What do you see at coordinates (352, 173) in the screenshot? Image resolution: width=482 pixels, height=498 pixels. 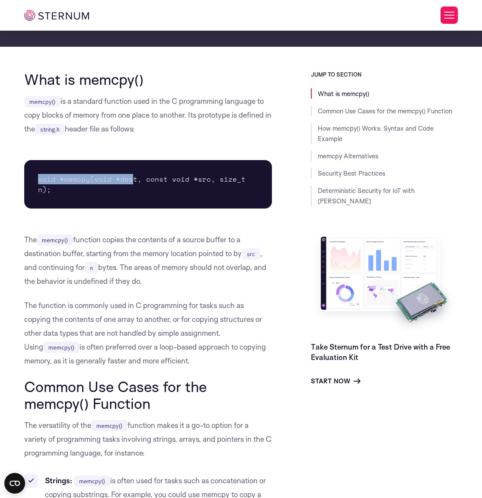 I see `a: Security Best Practices` at bounding box center [352, 173].